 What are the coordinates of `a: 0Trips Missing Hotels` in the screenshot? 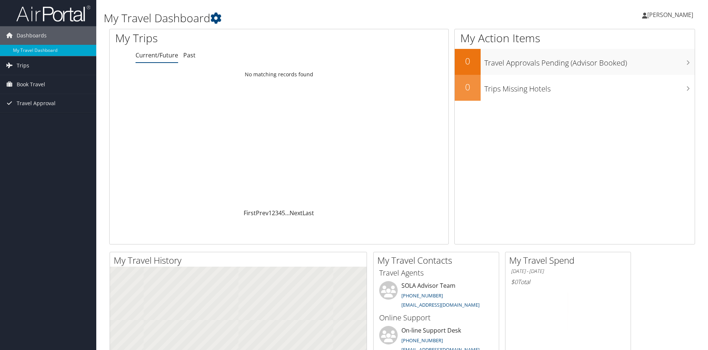 It's located at (575, 88).